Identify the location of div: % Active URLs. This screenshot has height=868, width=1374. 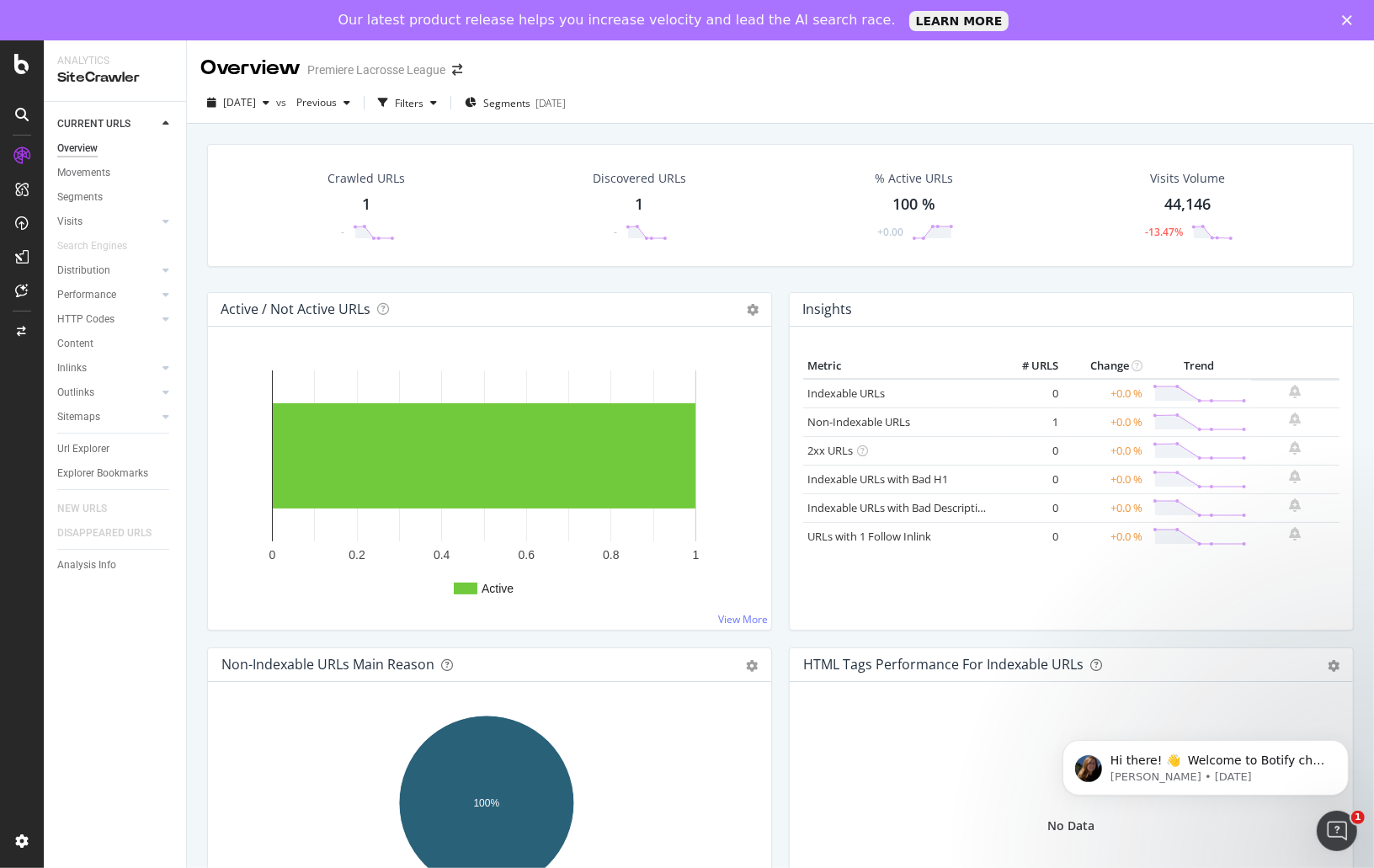
(914, 179).